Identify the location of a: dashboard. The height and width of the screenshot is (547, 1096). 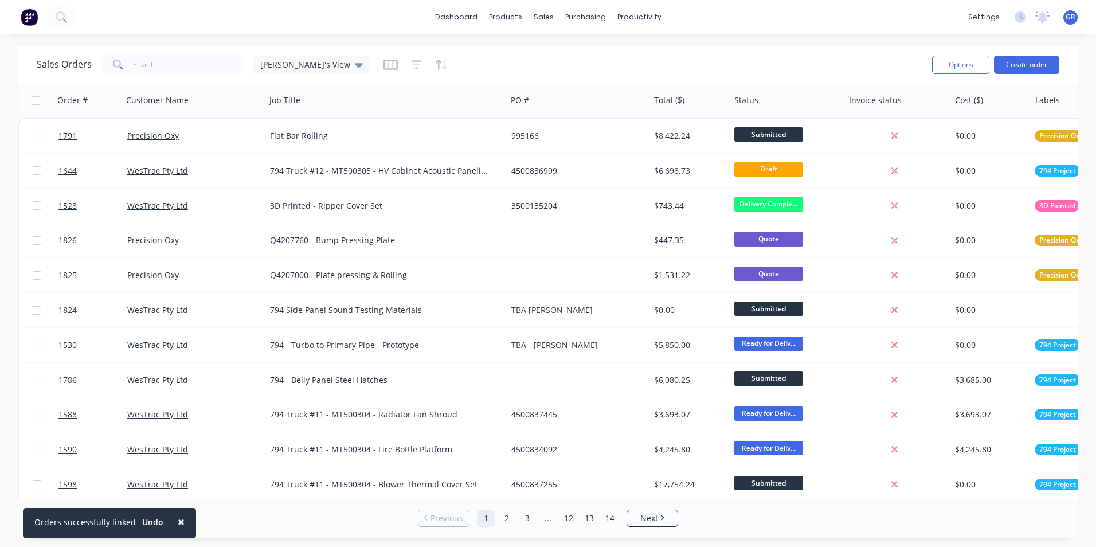
(456, 17).